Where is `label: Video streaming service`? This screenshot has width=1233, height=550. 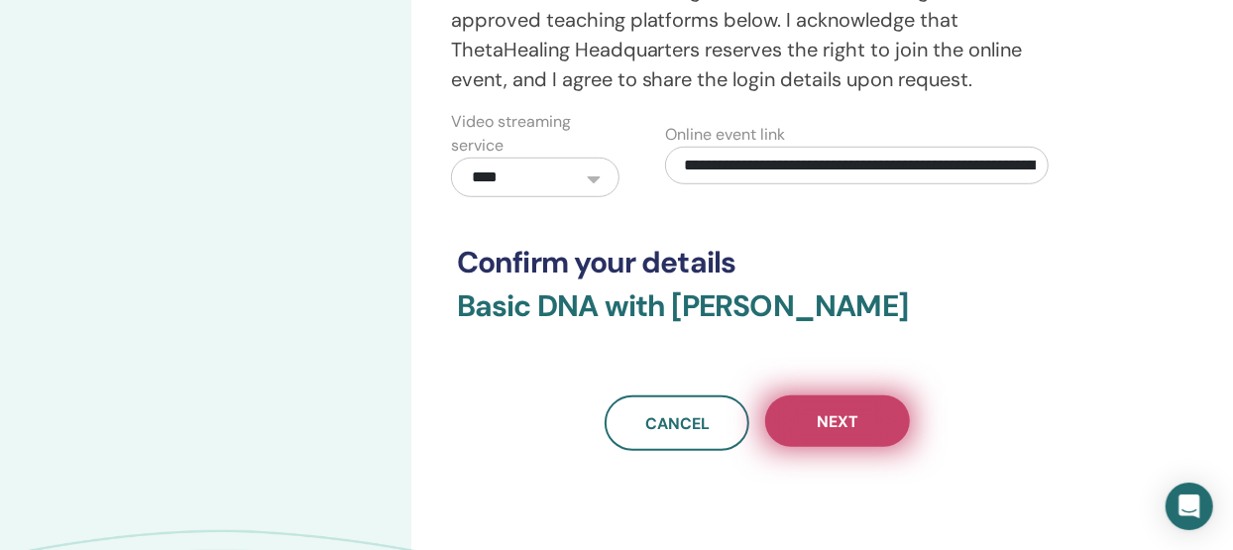 label: Video streaming service is located at coordinates (535, 134).